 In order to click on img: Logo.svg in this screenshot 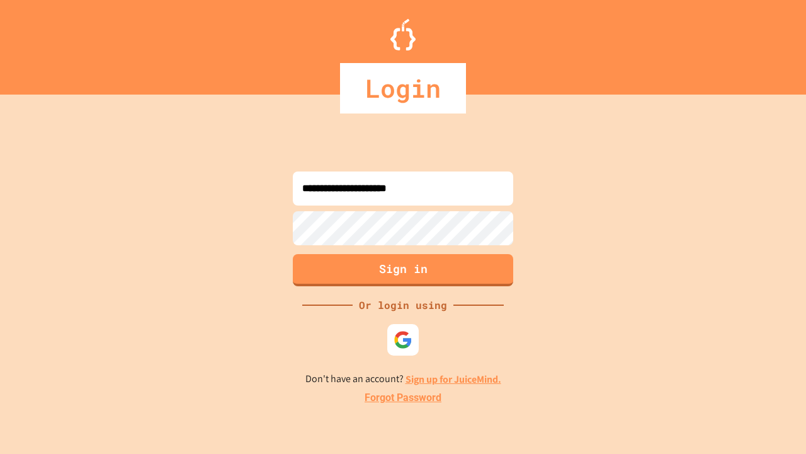, I will do `click(403, 35)`.